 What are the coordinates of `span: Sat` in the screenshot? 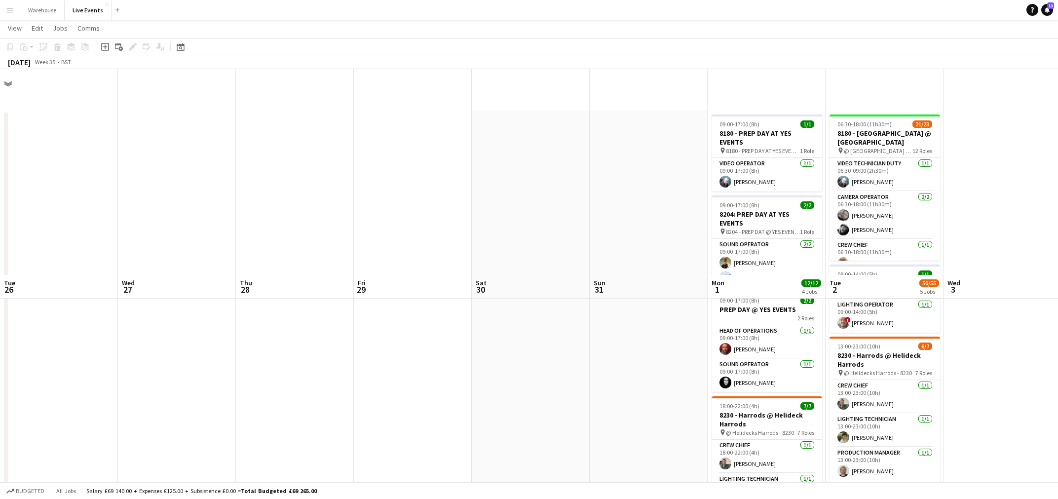 It's located at (481, 283).